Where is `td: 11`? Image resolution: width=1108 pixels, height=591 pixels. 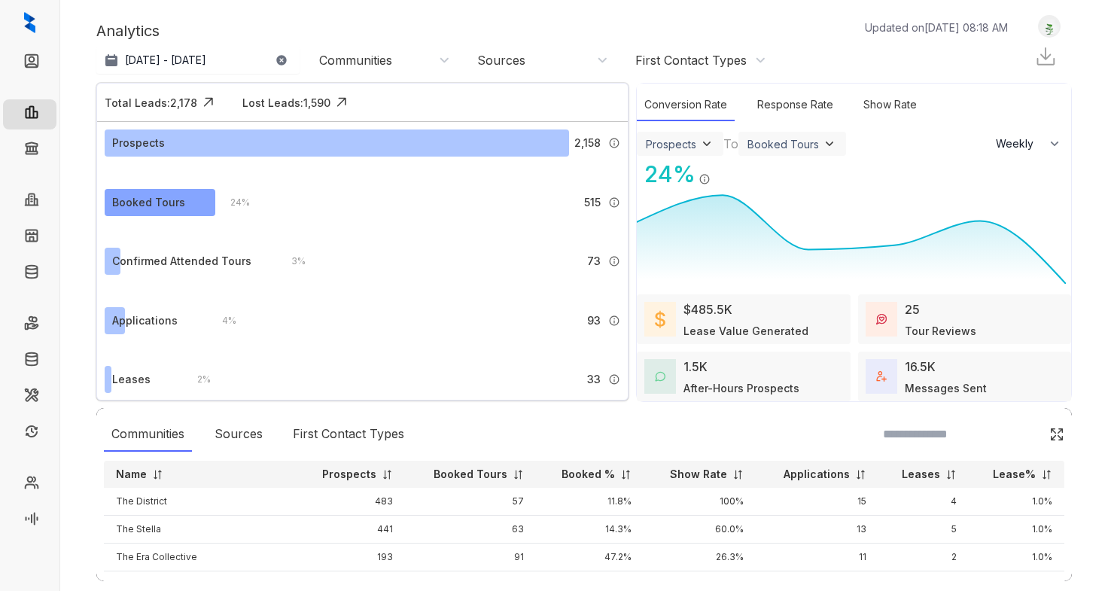 td: 11 is located at coordinates (817, 557).